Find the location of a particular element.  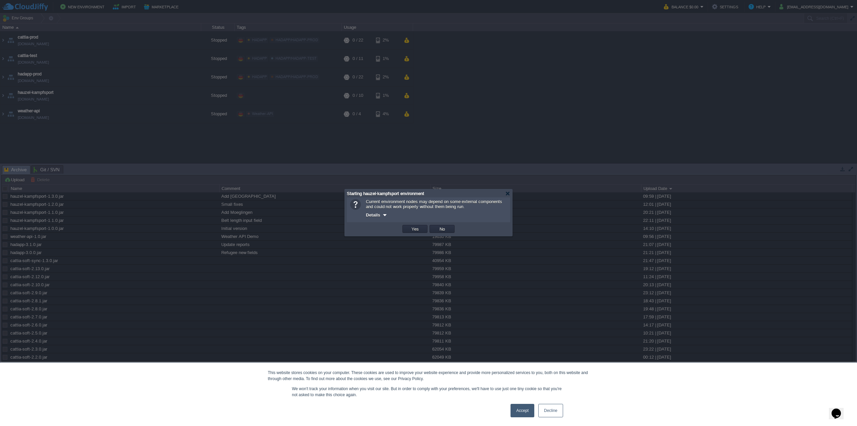

div: This website stores cookies on your computer. These cookies are used to improve your website expe... is located at coordinates (429, 375).